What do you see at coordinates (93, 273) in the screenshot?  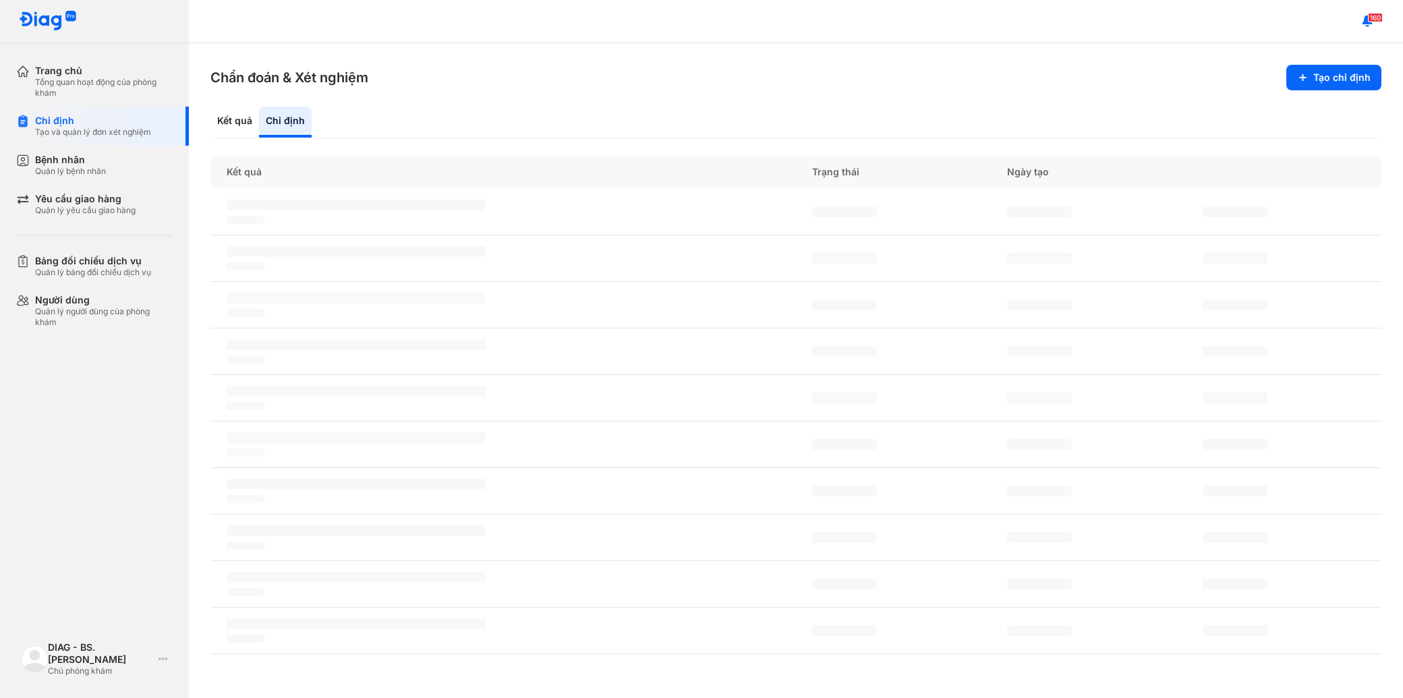 I see `div: Quản lý bảng đối chiếu dịch vụ` at bounding box center [93, 273].